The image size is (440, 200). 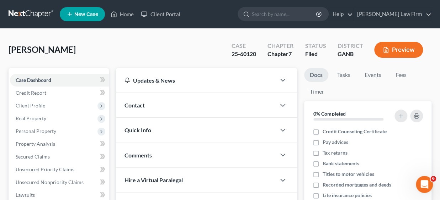 What do you see at coordinates (138, 130) in the screenshot?
I see `span: Quick Info` at bounding box center [138, 130].